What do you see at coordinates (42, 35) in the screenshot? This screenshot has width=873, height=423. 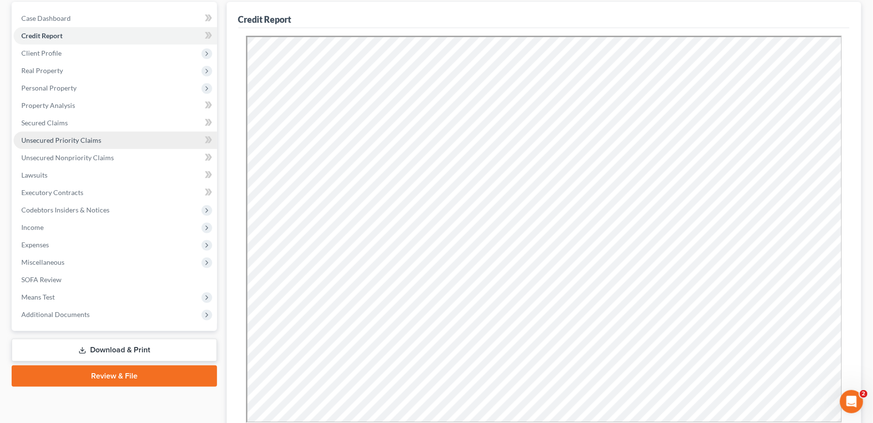 I see `span: Credit Report` at bounding box center [42, 35].